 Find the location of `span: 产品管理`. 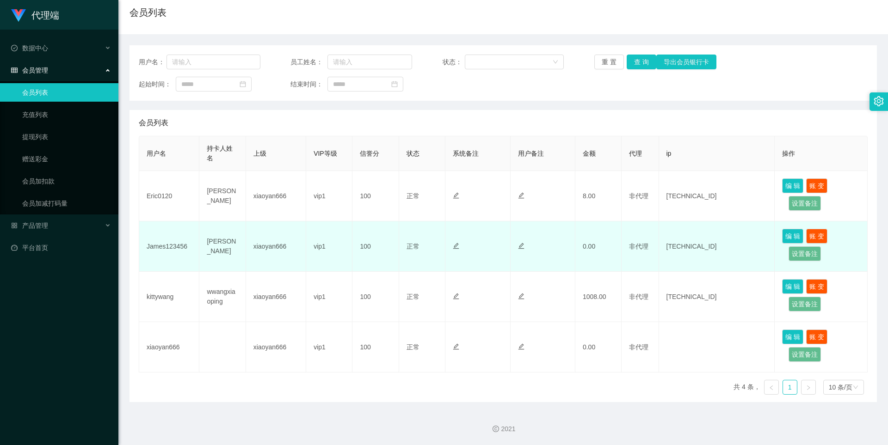

span: 产品管理 is located at coordinates (30, 226).